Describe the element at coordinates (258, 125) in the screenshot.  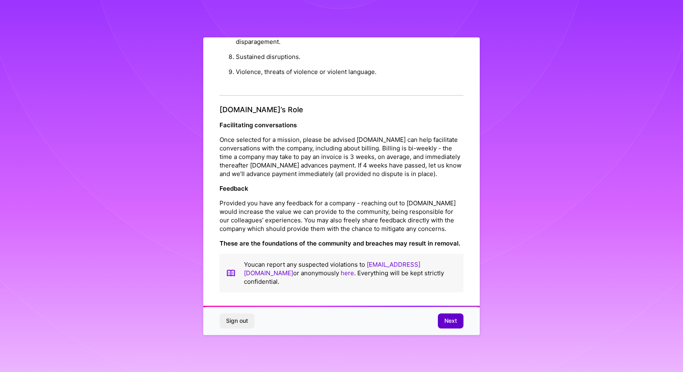
I see `strong: Facilitating conversations` at that location.